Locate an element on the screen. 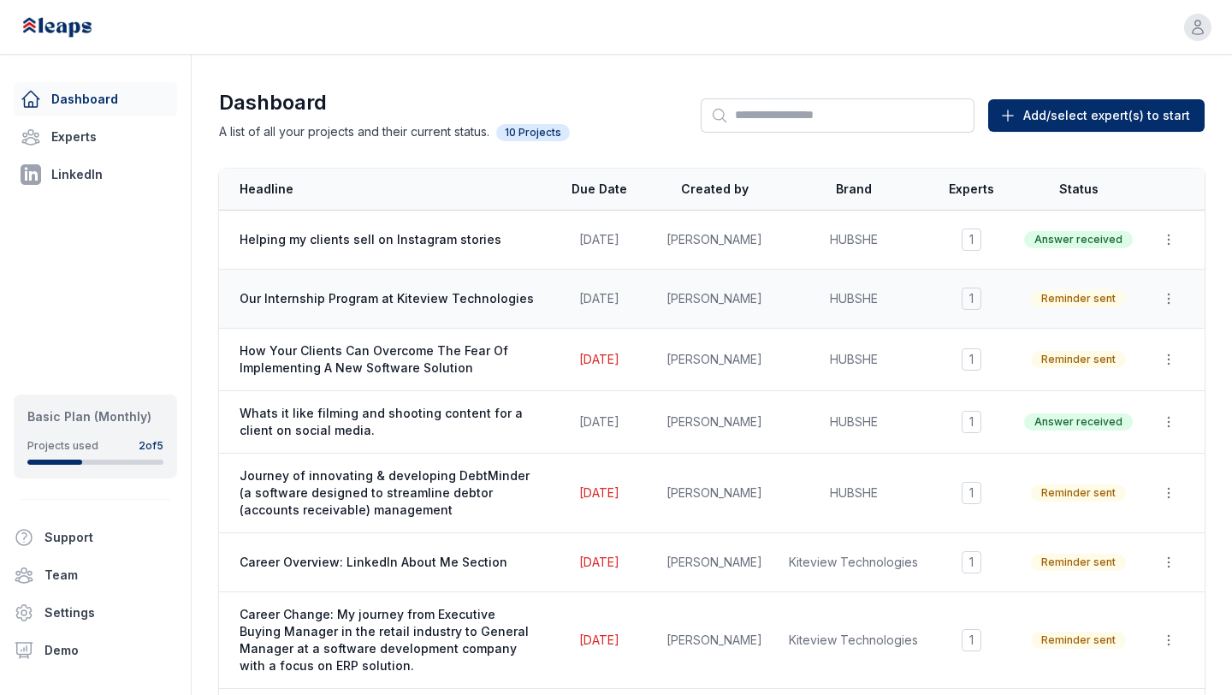 The width and height of the screenshot is (1232, 695). span: Journey of innovating & developing DebtMinder (a software designed to streamline debtor (accounts... is located at coordinates (389, 493).